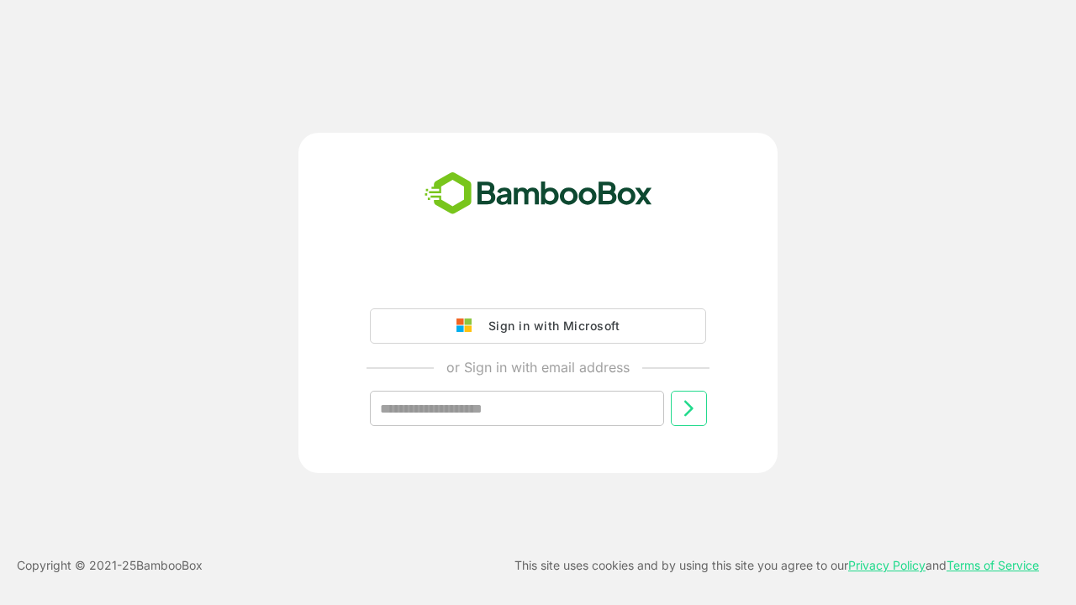  What do you see at coordinates (109, 566) in the screenshot?
I see `p: Copyright © 2021- 25 BambooBox` at bounding box center [109, 566].